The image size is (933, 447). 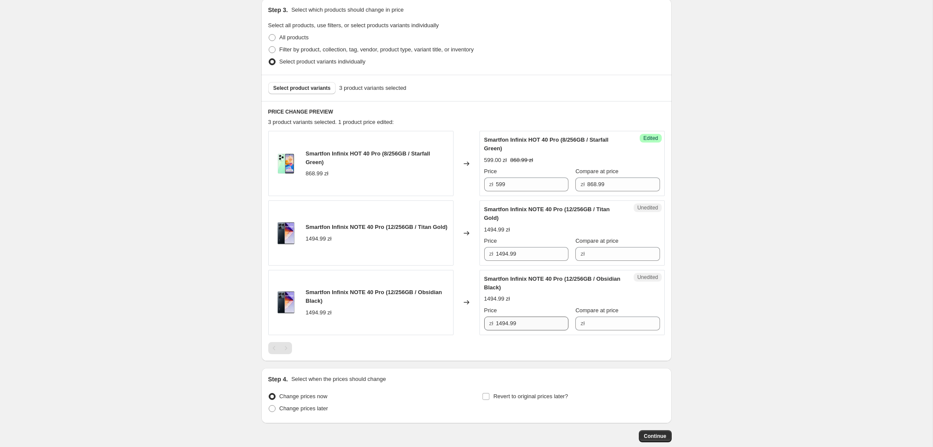 I want to click on span: Select product variants individually, so click(x=322, y=61).